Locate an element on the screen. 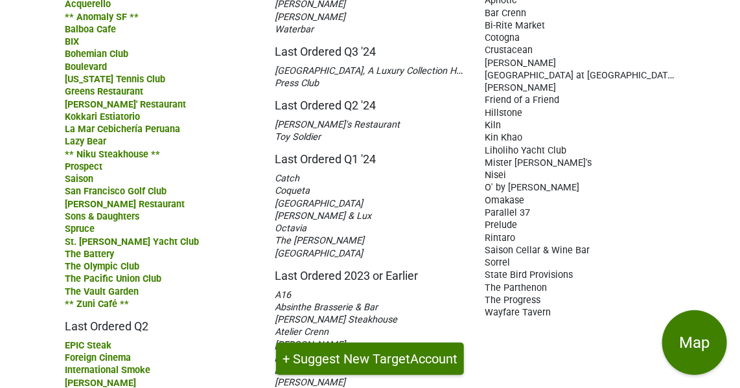 The height and width of the screenshot is (388, 740). span: Press Club is located at coordinates (297, 83).